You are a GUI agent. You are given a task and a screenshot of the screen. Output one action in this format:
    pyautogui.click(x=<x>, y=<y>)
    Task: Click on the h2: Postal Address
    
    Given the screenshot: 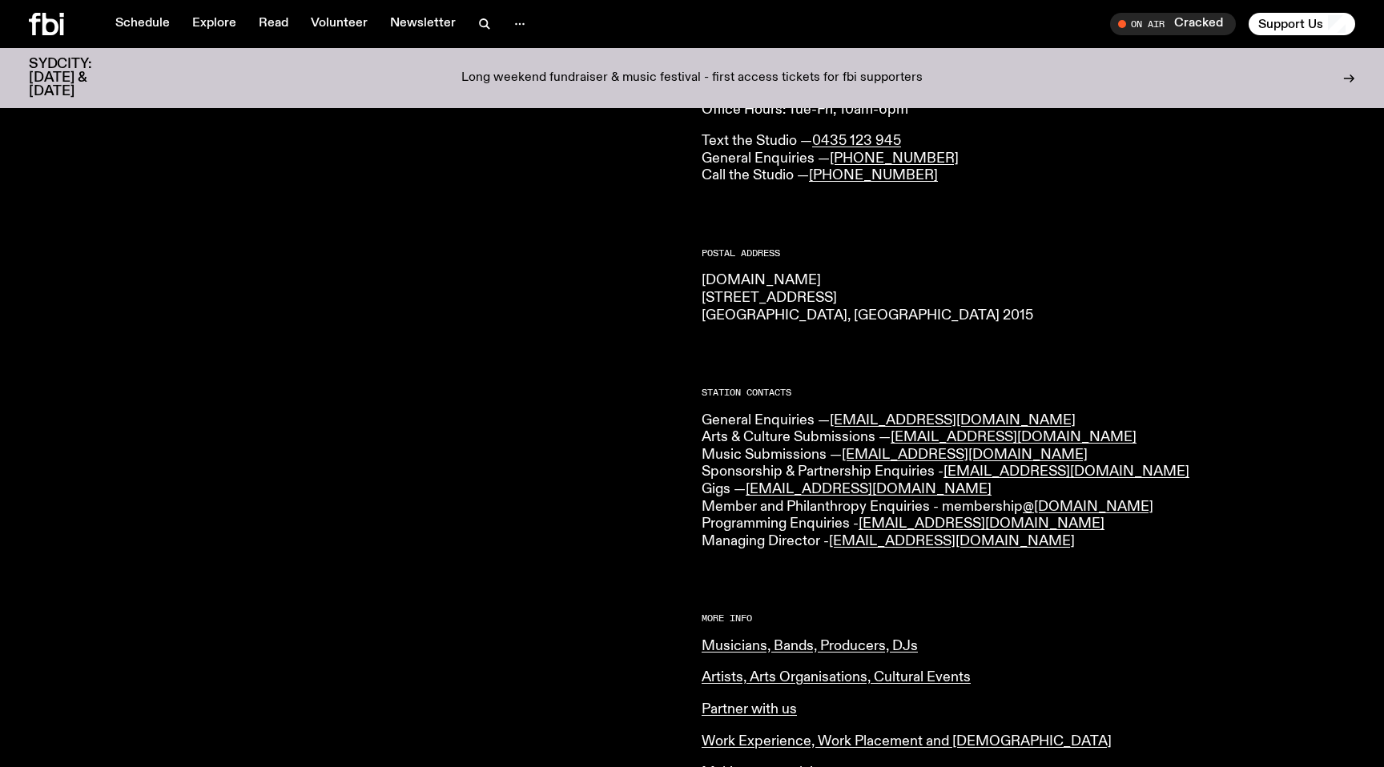 What is the action you would take?
    pyautogui.click(x=1028, y=253)
    